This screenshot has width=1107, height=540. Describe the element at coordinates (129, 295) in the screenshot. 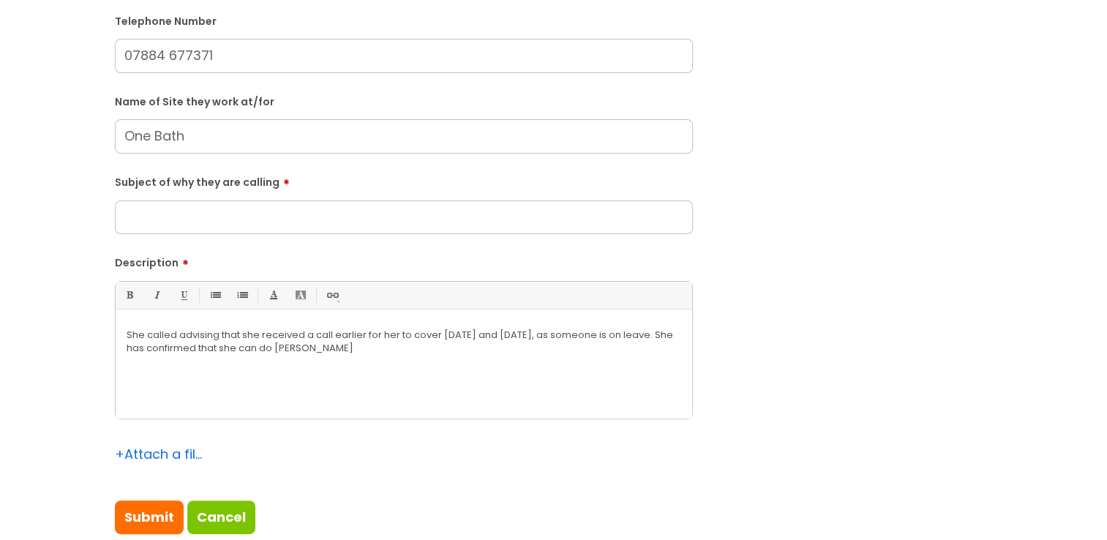

I see `a: Bold (Ctrl-B)` at that location.